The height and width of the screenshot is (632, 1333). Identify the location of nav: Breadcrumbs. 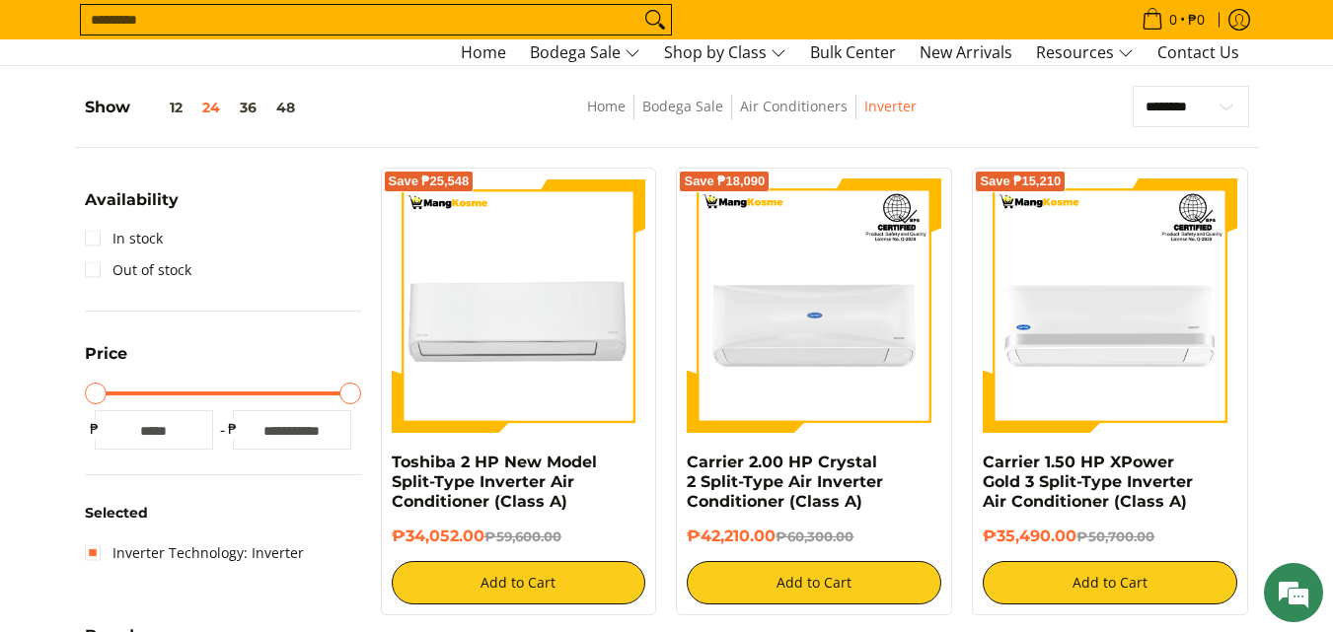
(752, 116).